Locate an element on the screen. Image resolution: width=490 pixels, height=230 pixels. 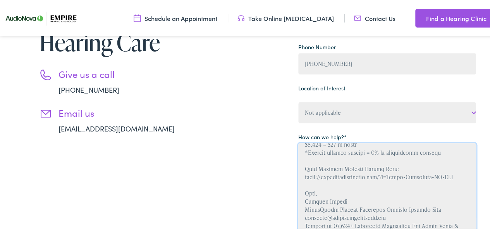
h3: Give us a call is located at coordinates (128, 73).